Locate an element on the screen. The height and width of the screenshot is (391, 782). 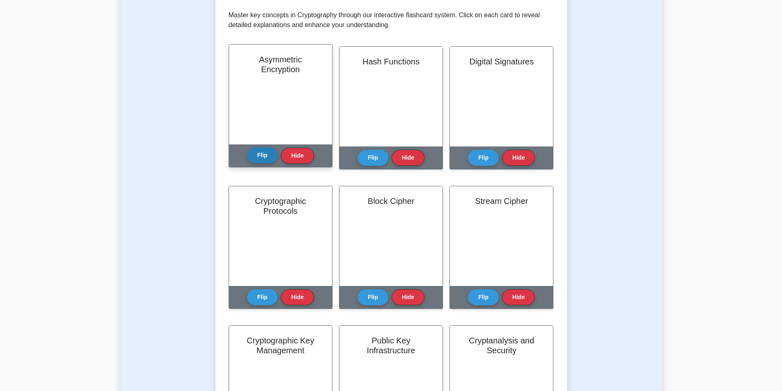
p: Master key concepts in Cryptography through our interactive flashcard system. Click on each card ... is located at coordinates (391, 20).